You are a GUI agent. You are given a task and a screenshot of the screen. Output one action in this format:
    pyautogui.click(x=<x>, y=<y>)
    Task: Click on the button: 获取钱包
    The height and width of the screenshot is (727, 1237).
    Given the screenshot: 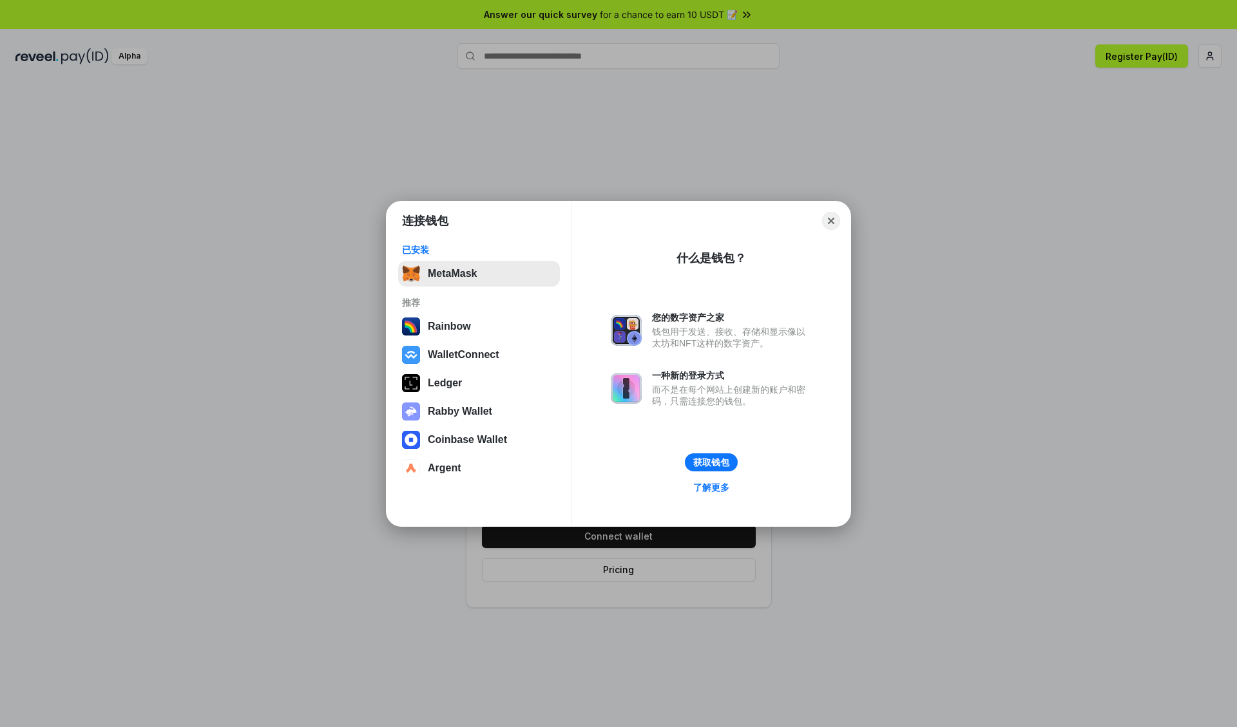 What is the action you would take?
    pyautogui.click(x=711, y=463)
    